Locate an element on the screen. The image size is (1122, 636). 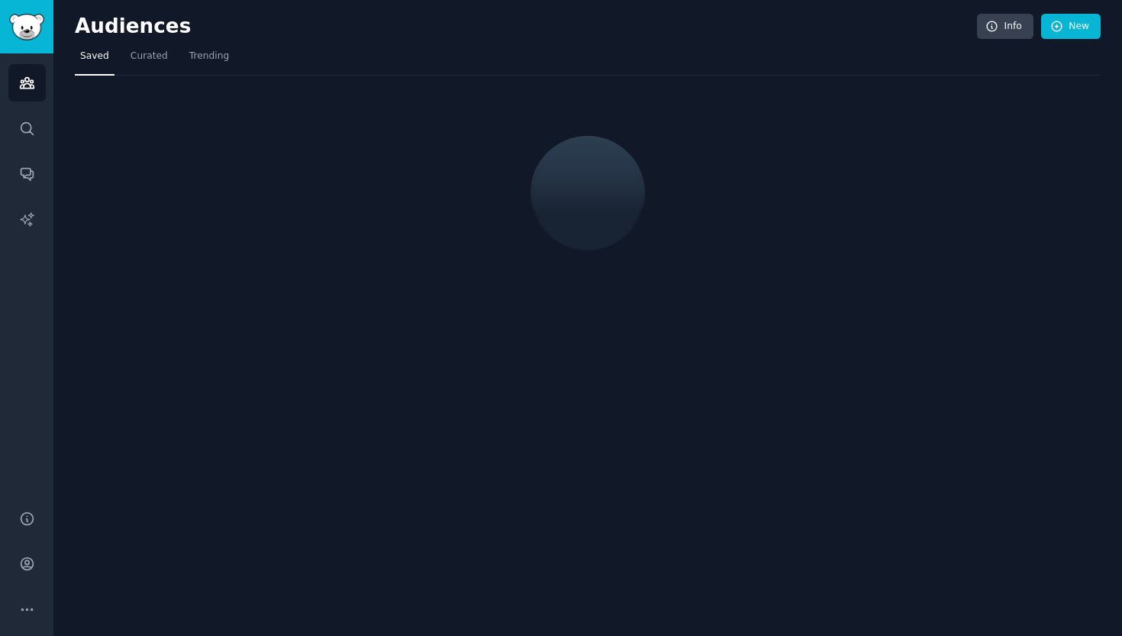
span: Trending is located at coordinates (209, 57).